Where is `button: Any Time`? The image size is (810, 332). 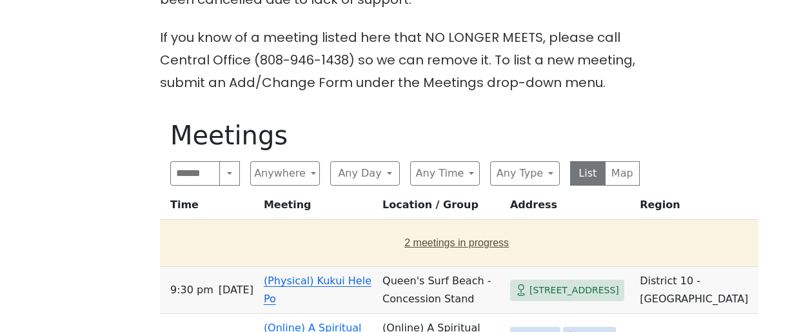
button: Any Time is located at coordinates (445, 173).